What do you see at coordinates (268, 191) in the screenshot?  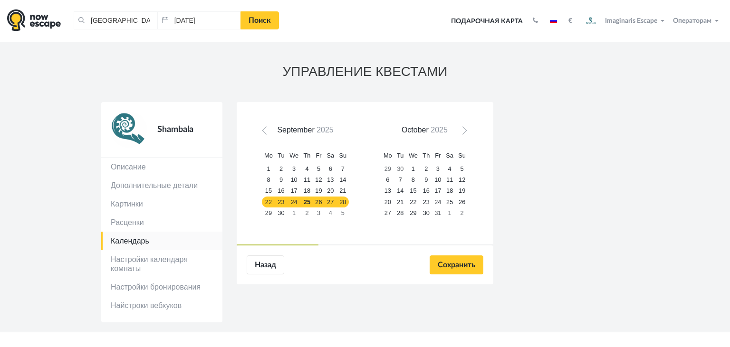 I see `a: 15` at bounding box center [268, 191].